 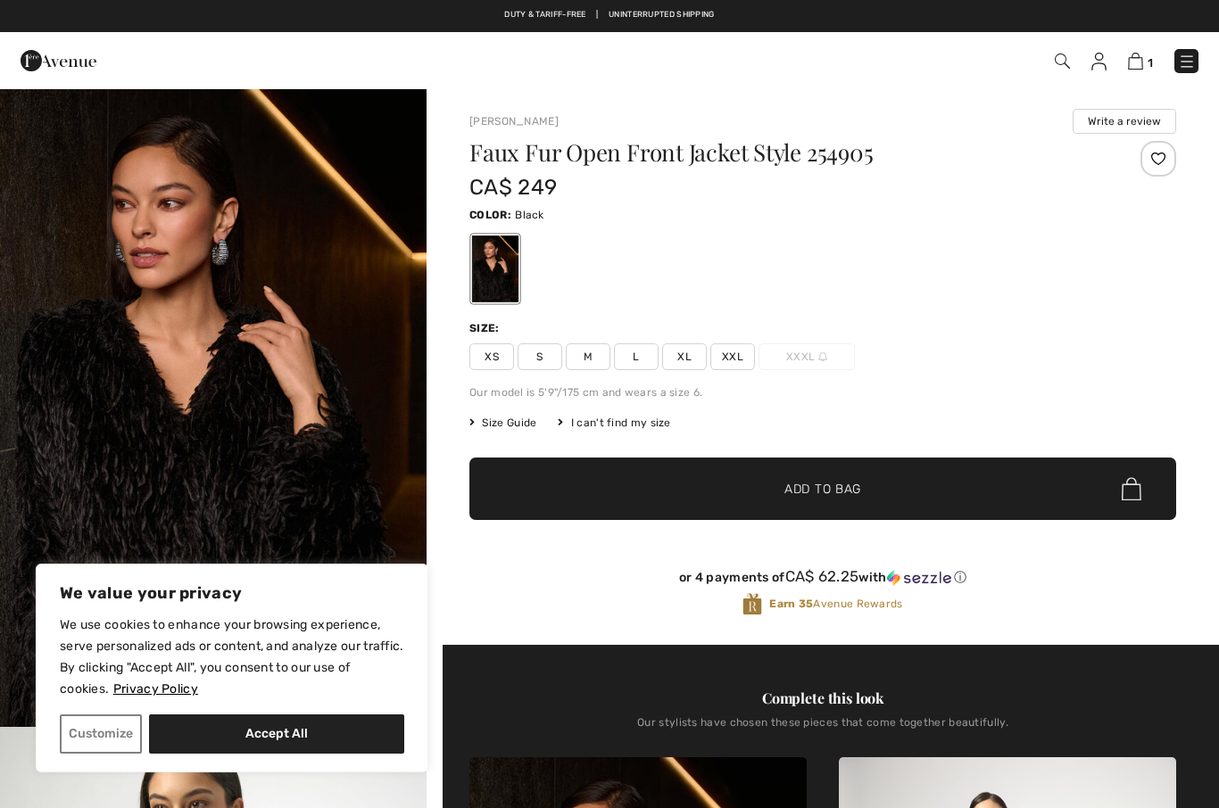 What do you see at coordinates (1187, 62) in the screenshot?
I see `img: Menu` at bounding box center [1187, 62].